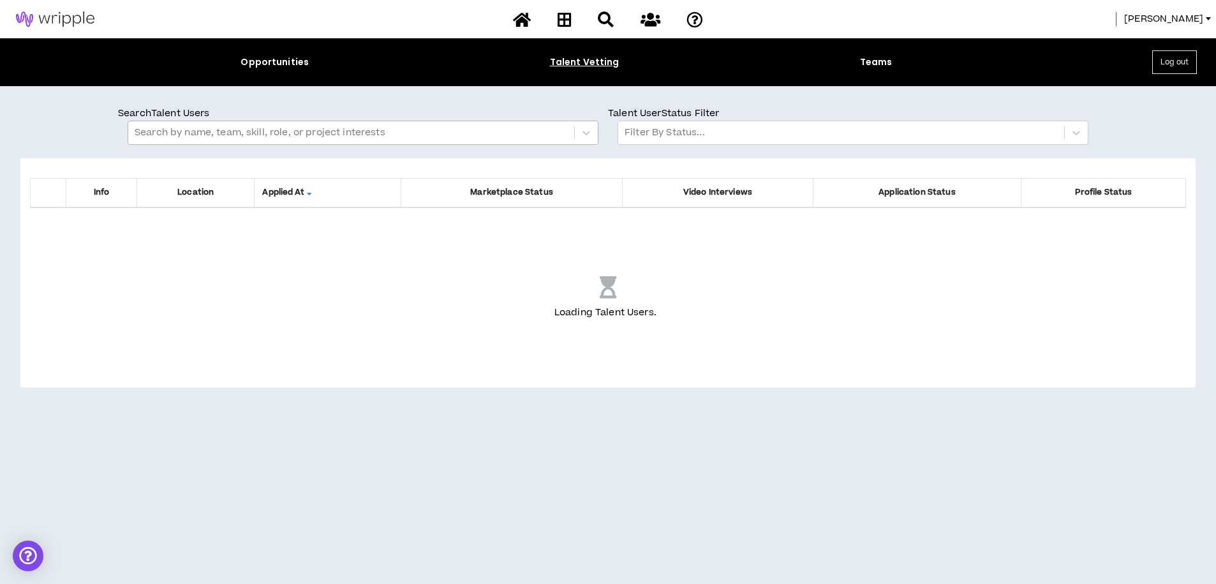 The width and height of the screenshot is (1216, 584). What do you see at coordinates (876, 62) in the screenshot?
I see `div: Teams` at bounding box center [876, 62].